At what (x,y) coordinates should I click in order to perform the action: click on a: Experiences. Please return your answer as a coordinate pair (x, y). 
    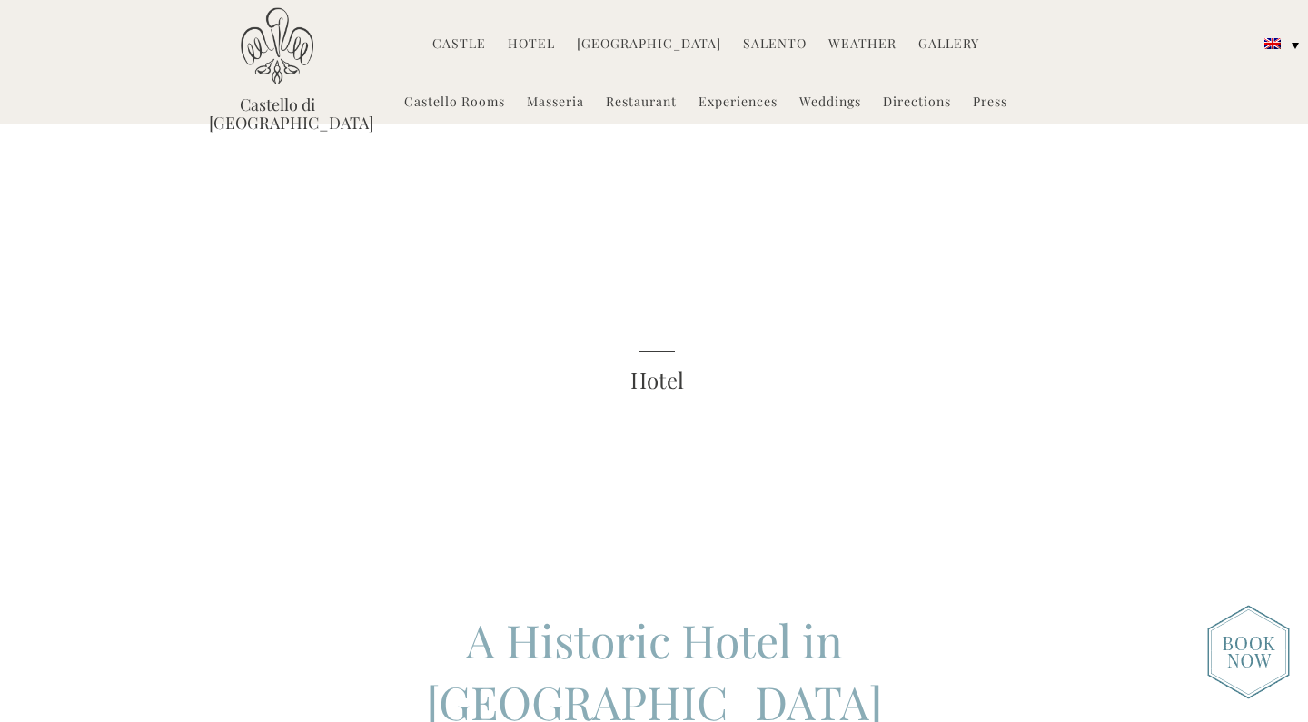
    Looking at the image, I should click on (738, 103).